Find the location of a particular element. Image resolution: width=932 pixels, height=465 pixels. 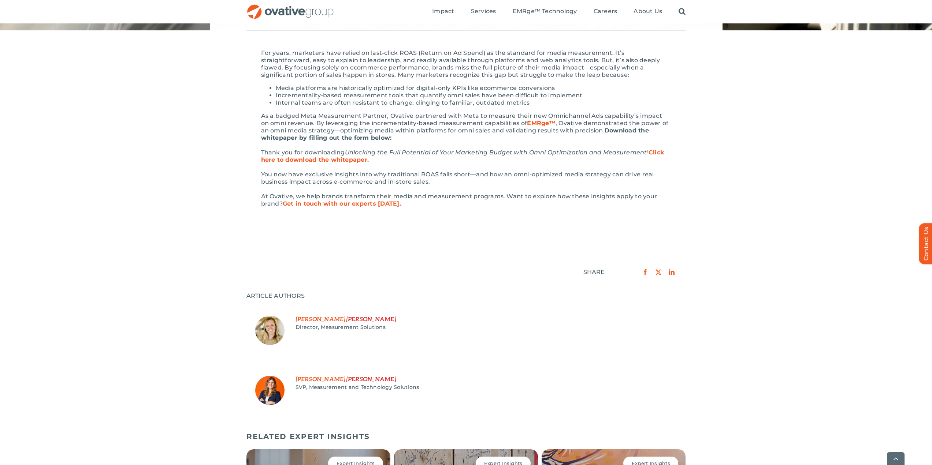

a: Impact is located at coordinates (443, 12).